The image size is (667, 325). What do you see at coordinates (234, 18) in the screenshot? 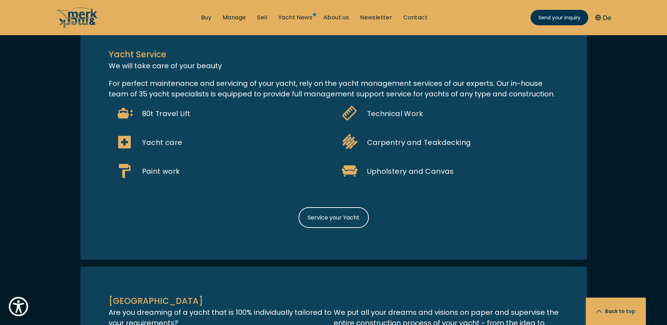
I see `a: Manage` at bounding box center [234, 18].